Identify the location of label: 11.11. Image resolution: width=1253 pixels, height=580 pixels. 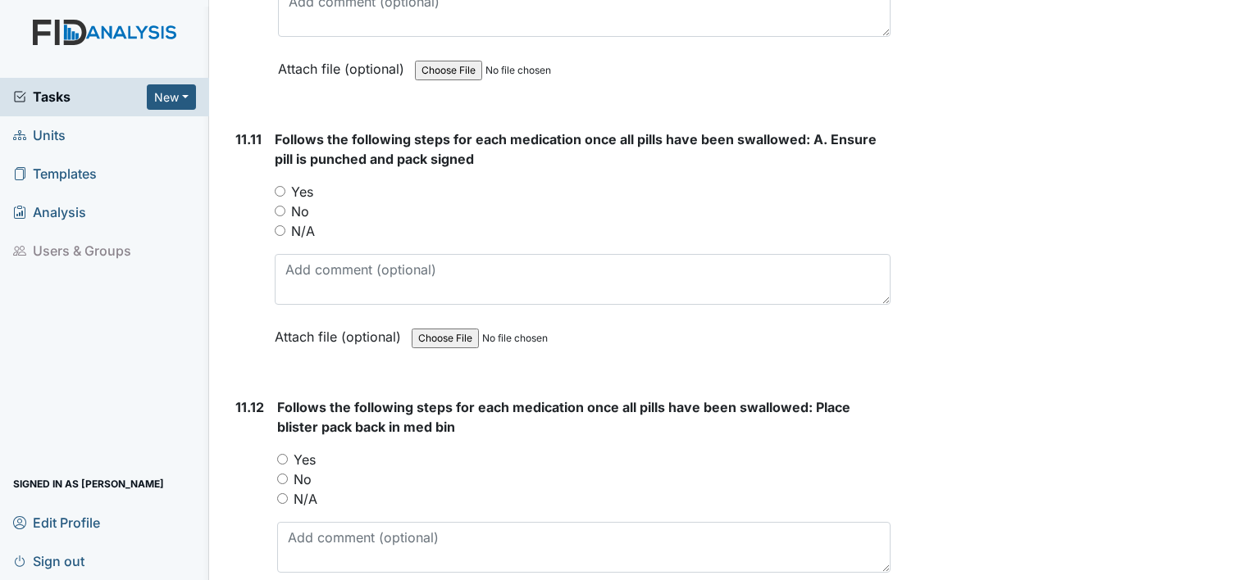
(248, 139).